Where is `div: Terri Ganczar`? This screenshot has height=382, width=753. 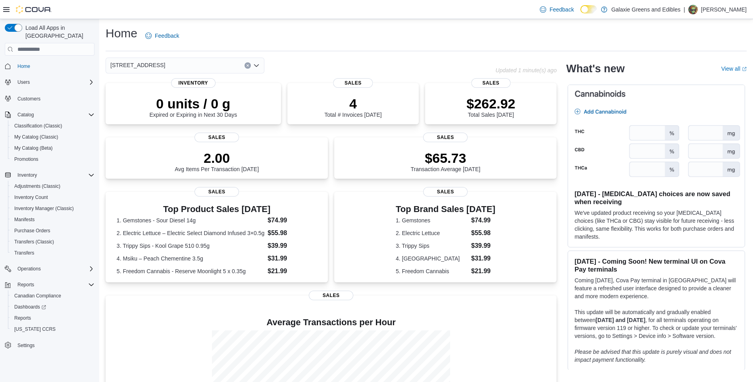
div: Terri Ganczar is located at coordinates (693, 10).